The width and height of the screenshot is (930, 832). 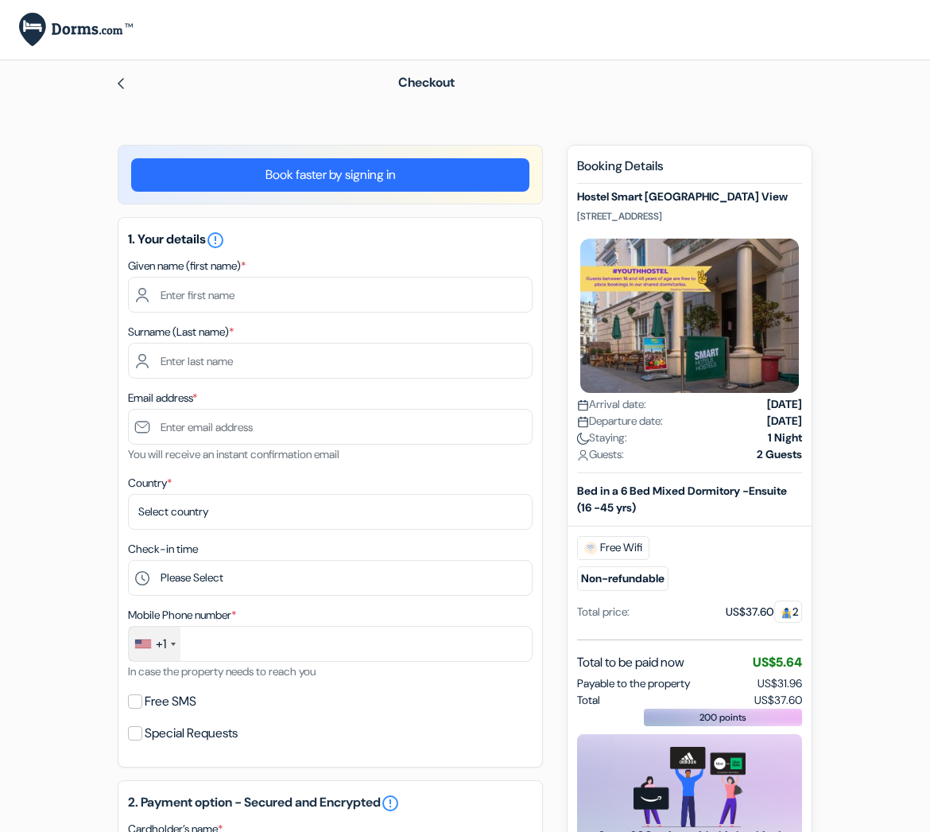 I want to click on img: guest.svg, so click(x=787, y=612).